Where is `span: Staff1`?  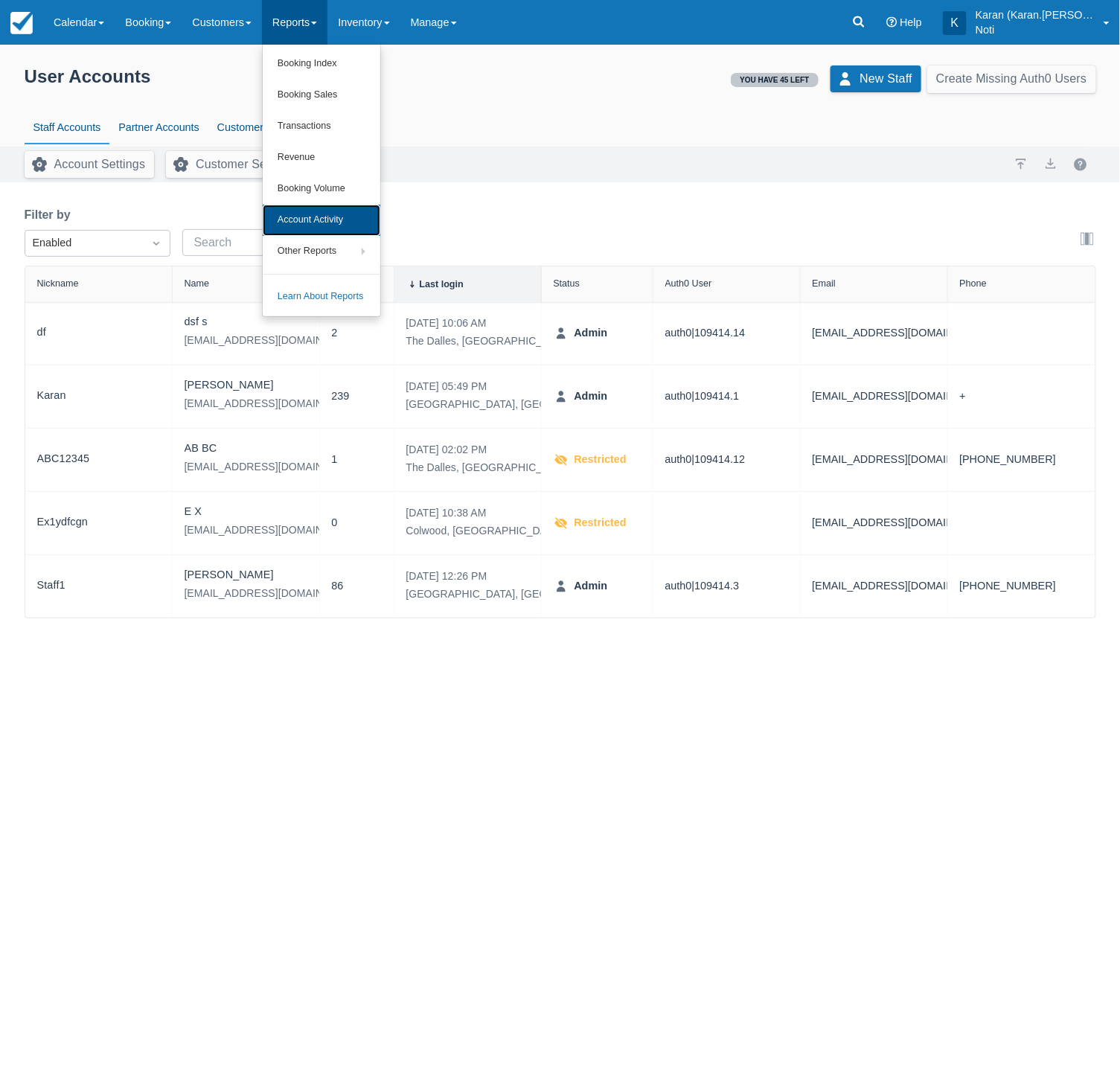 span: Staff1 is located at coordinates (51, 586).